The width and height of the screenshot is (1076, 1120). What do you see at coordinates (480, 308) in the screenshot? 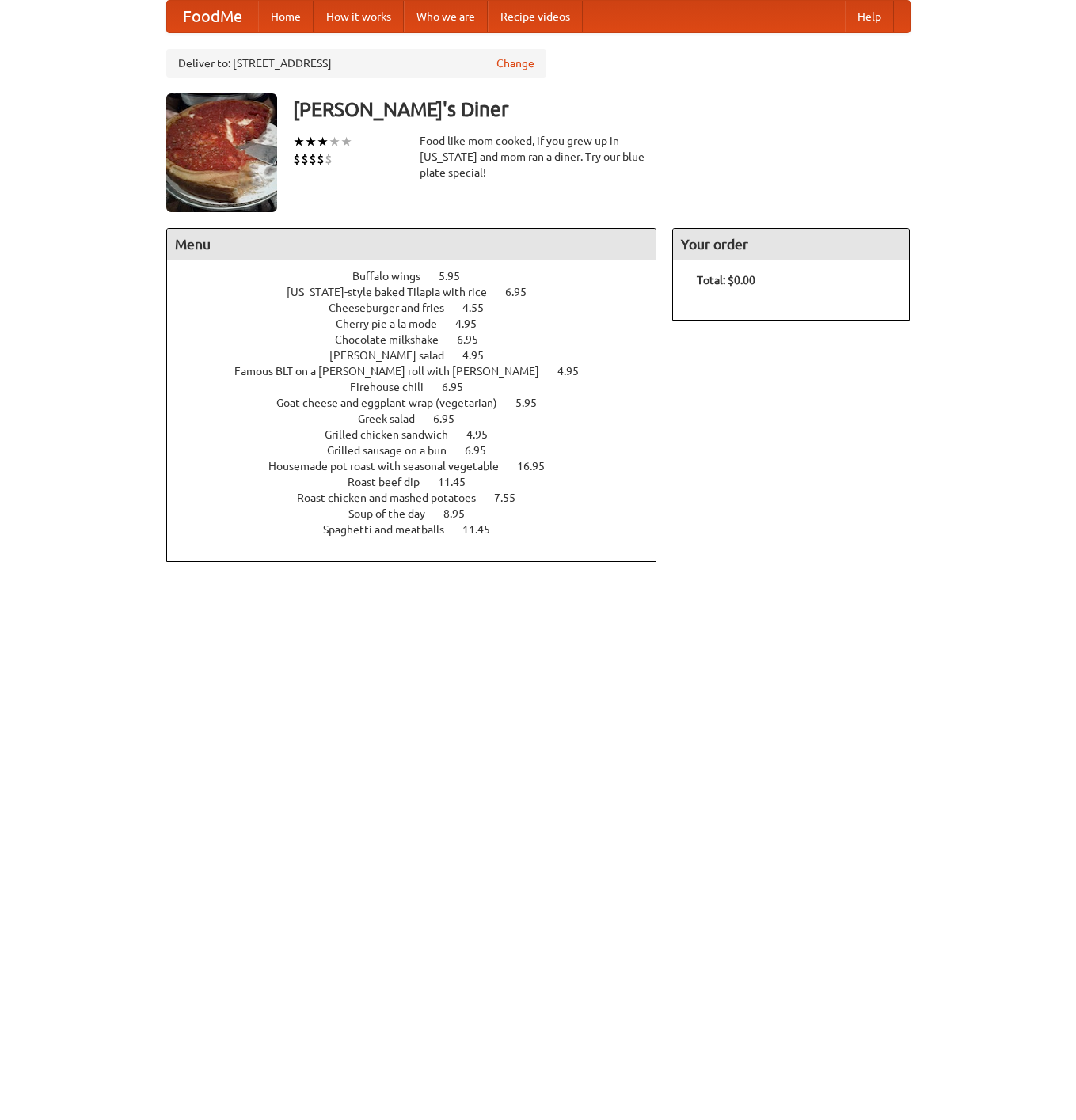
I see `span: 4.55` at bounding box center [480, 308].